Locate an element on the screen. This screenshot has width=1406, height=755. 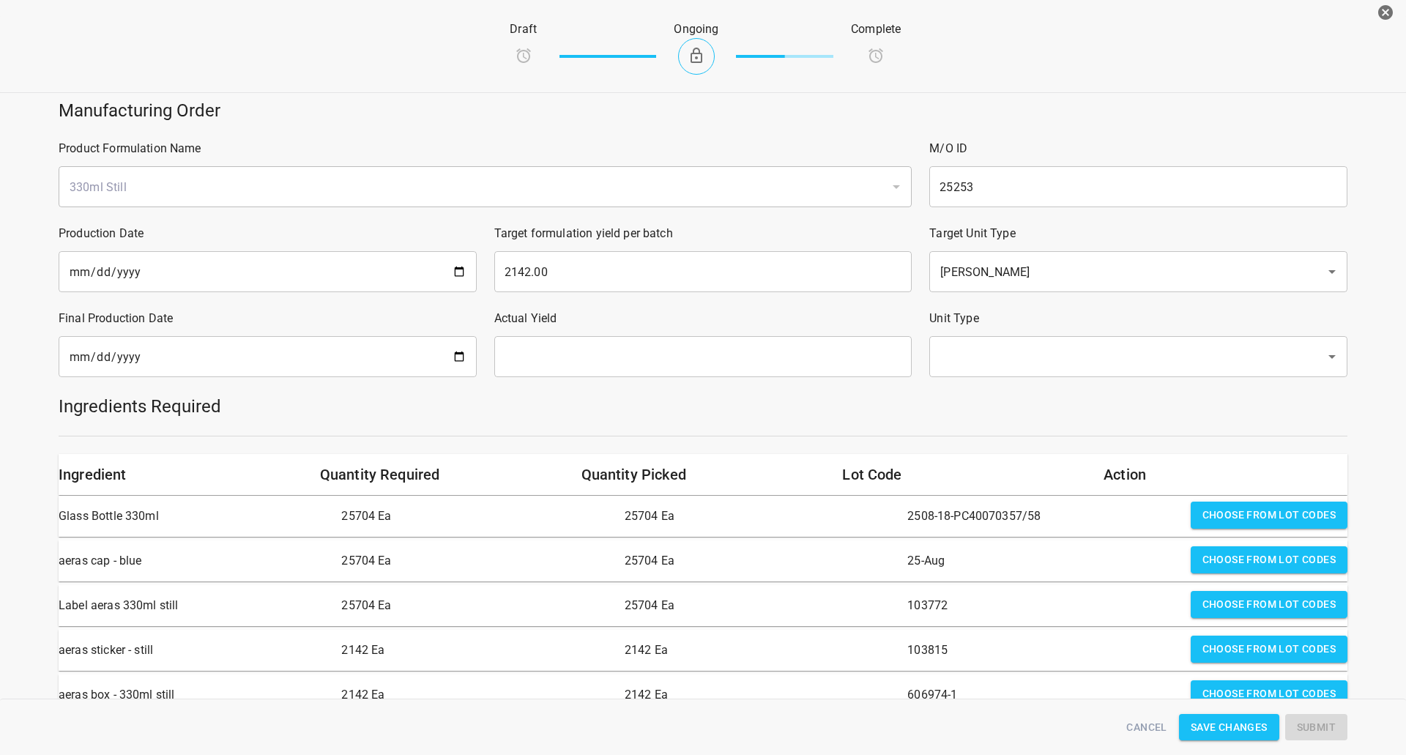
p: Final Production Date is located at coordinates (267, 318).